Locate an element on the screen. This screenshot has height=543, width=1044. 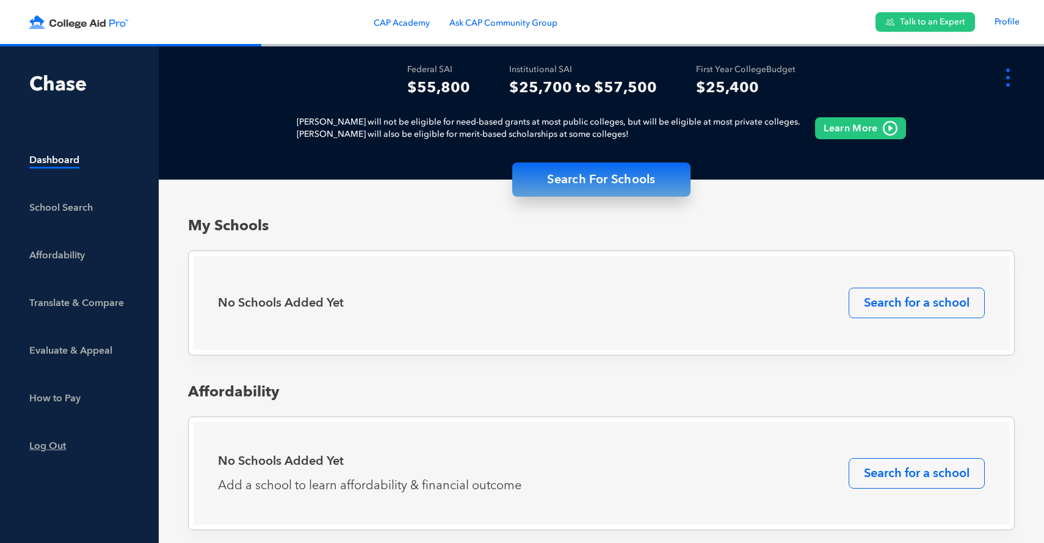
small: Federal SAI is located at coordinates (430, 70).